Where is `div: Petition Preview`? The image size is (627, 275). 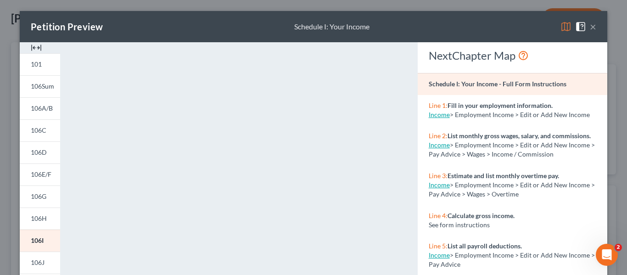
div: Petition Preview is located at coordinates (67, 27).